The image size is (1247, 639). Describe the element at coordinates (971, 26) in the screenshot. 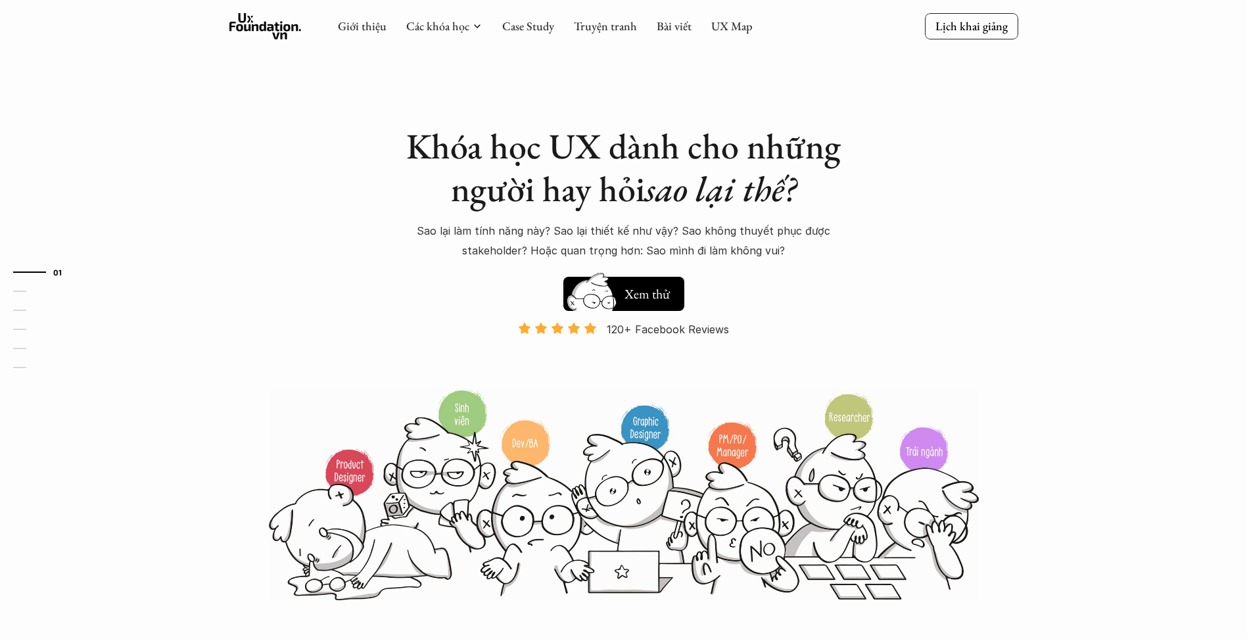

I see `a: Lịch khai giảng` at that location.